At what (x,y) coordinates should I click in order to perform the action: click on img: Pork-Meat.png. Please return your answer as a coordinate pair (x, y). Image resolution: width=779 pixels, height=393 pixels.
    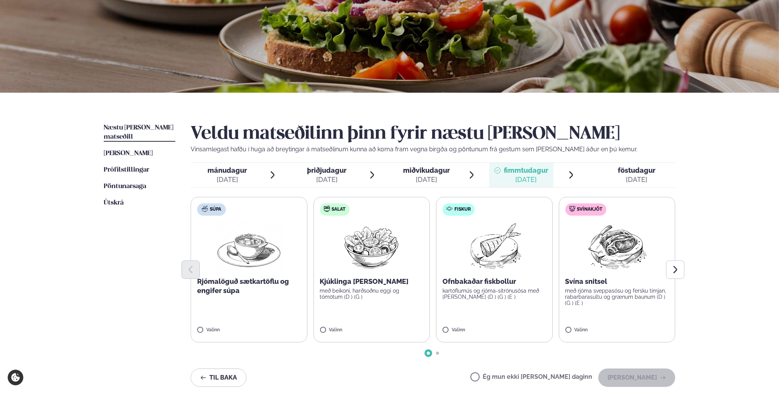
    Looking at the image, I should click on (617, 246).